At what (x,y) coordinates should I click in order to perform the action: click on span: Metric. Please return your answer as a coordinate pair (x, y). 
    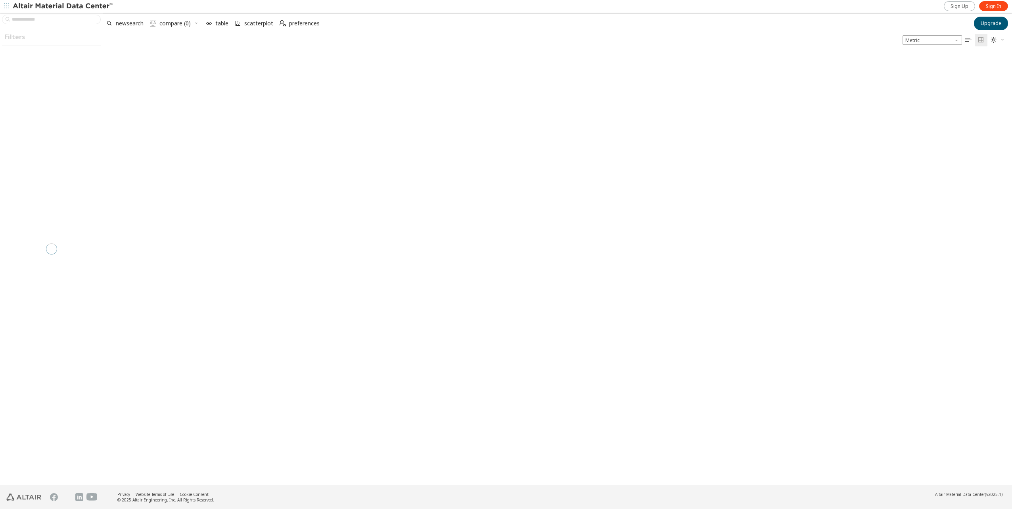
    Looking at the image, I should click on (932, 40).